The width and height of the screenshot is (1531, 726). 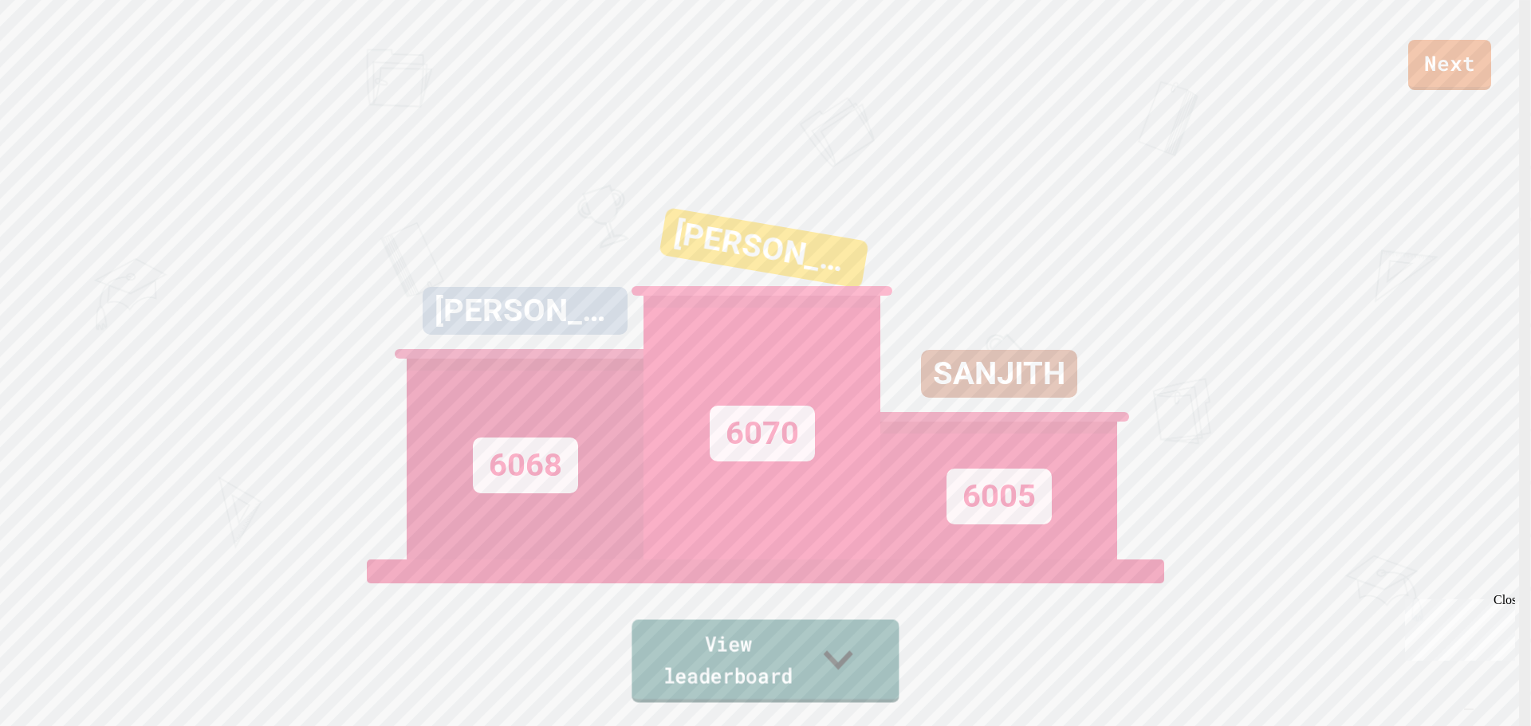 What do you see at coordinates (765, 662) in the screenshot?
I see `a: View leaderboard` at bounding box center [765, 662].